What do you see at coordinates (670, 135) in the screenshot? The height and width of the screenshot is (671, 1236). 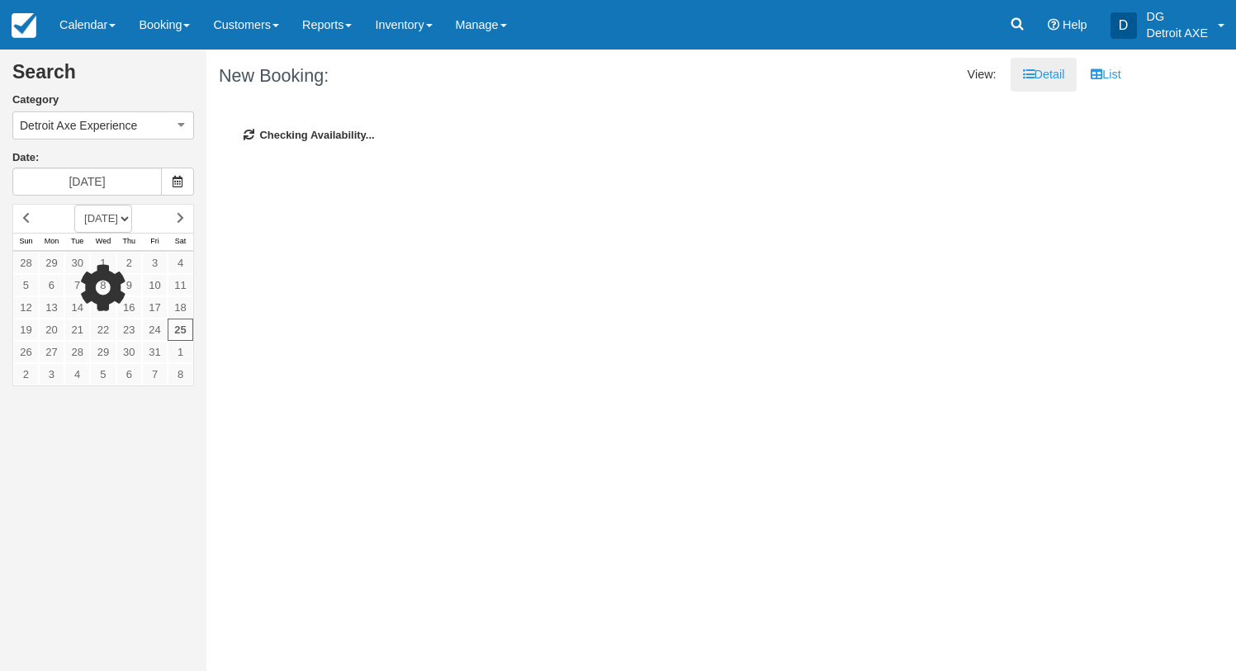 I see `div: Checking Availability...` at bounding box center [670, 135].